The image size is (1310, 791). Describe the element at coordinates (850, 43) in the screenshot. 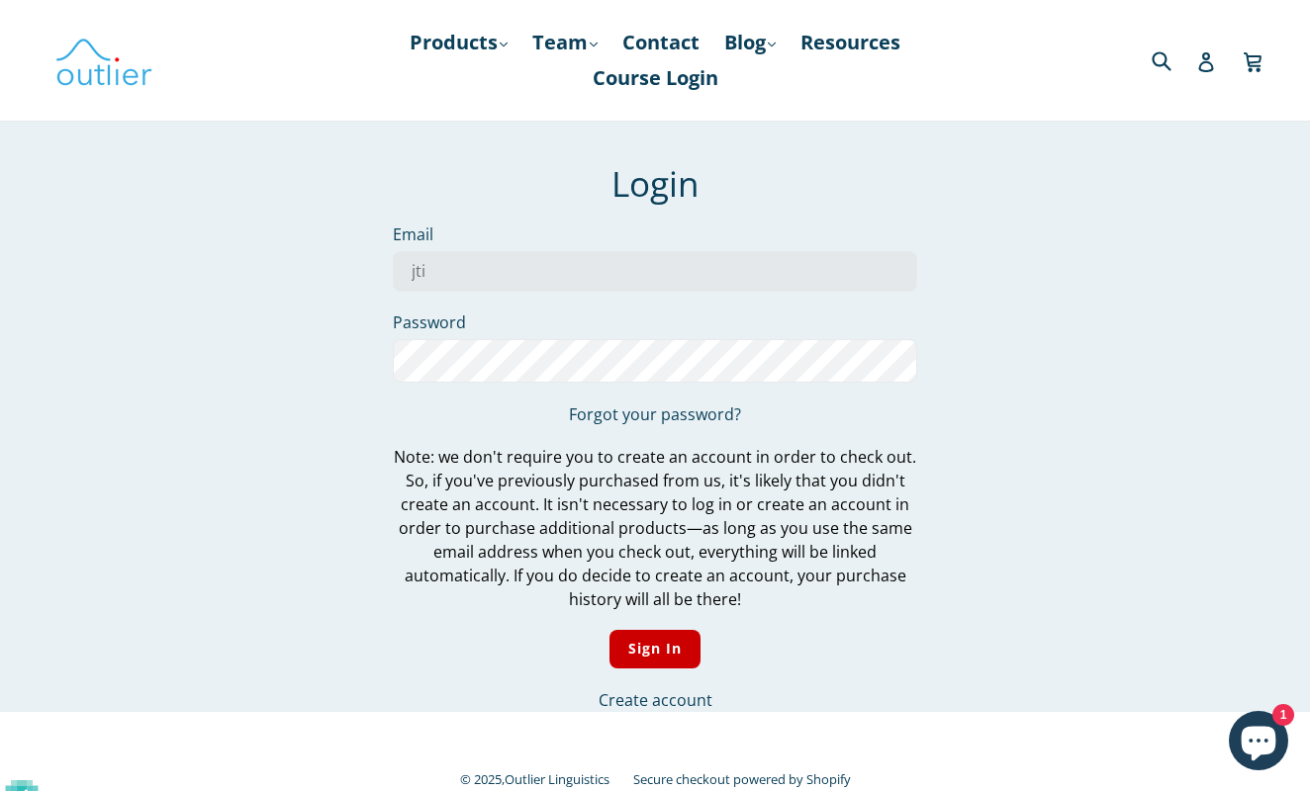

I see `a: Resources` at that location.